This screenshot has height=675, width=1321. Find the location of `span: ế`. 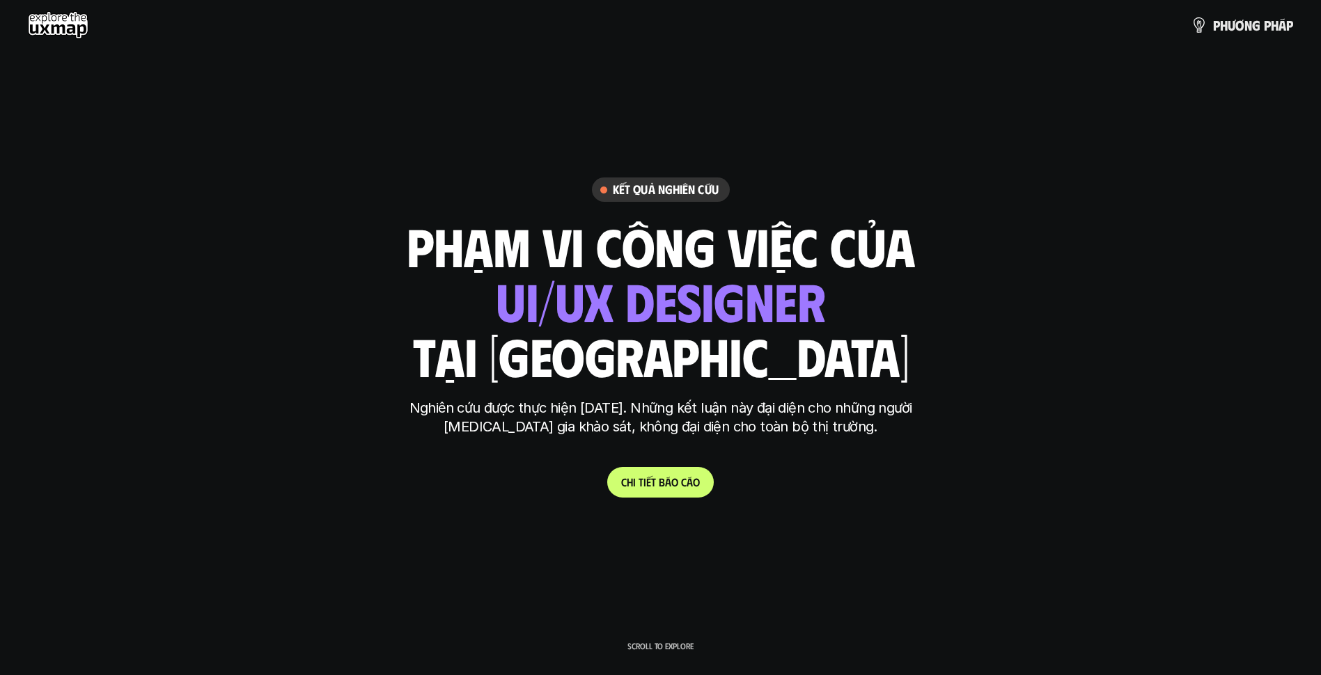

span: ế is located at coordinates (648, 482).